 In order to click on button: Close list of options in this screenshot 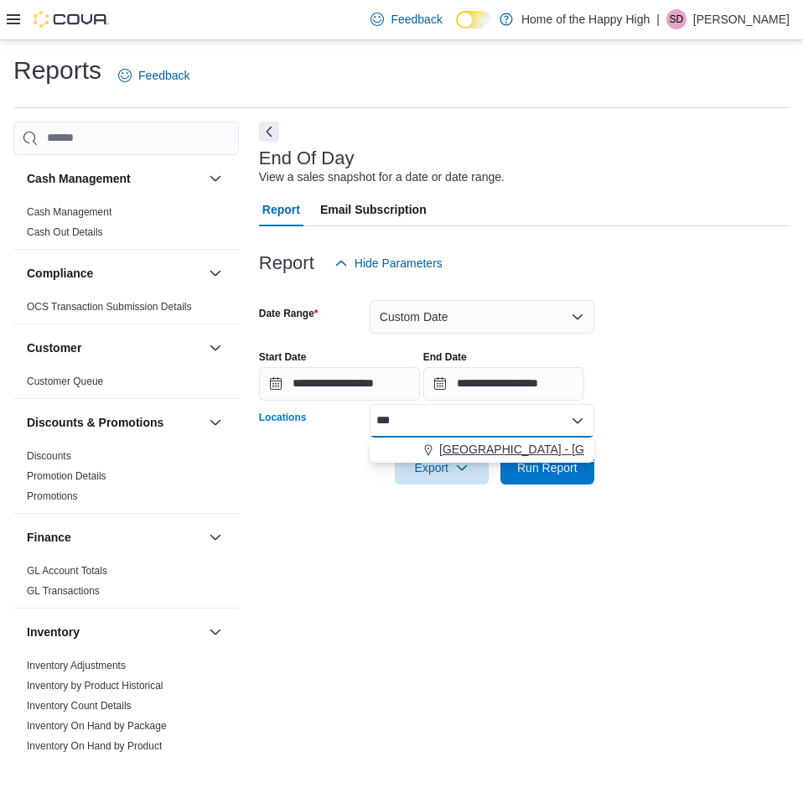, I will do `click(577, 421)`.